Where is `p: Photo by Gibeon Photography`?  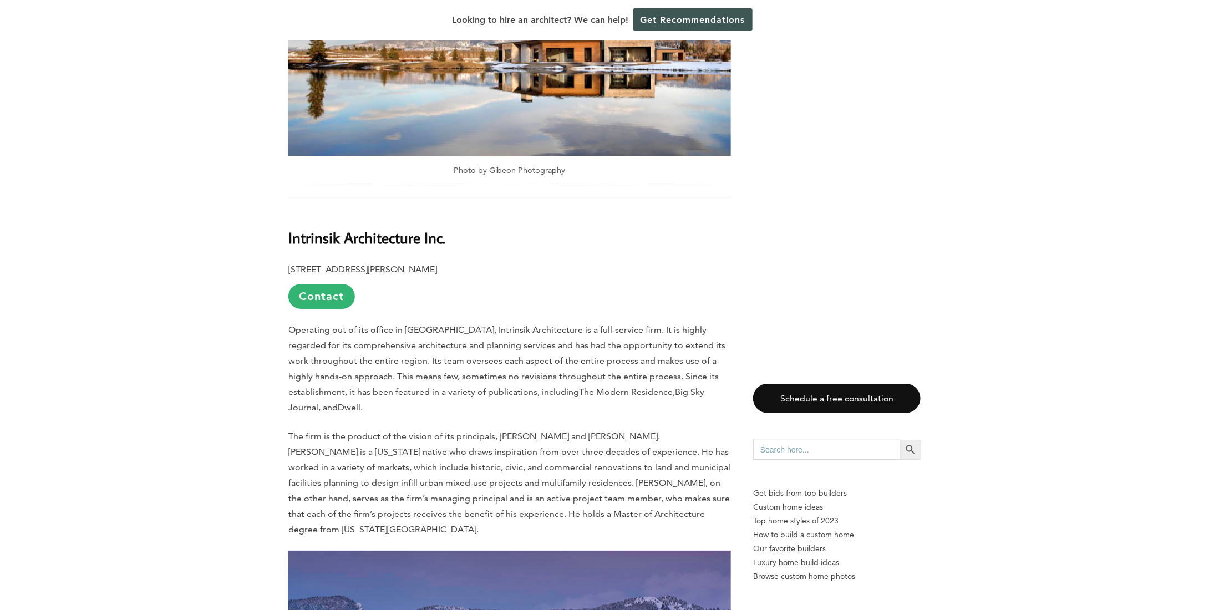 p: Photo by Gibeon Photography is located at coordinates (509, 175).